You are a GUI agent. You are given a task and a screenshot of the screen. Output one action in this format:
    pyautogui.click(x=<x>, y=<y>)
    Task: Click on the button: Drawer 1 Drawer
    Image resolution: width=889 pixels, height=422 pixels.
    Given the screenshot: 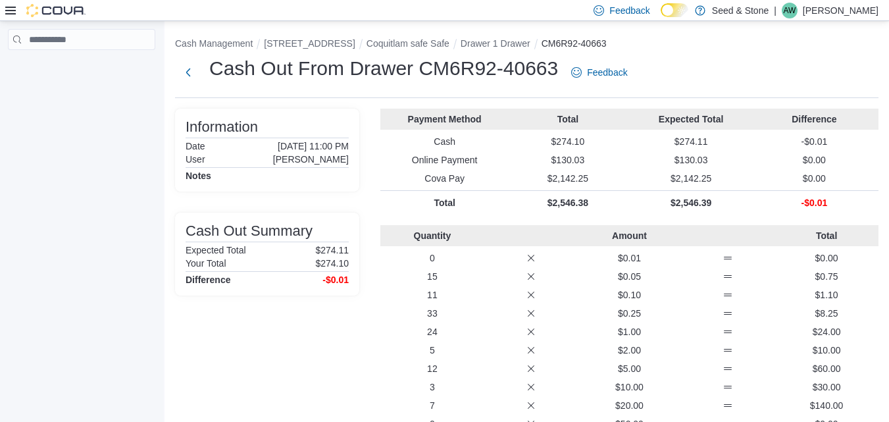 What is the action you would take?
    pyautogui.click(x=496, y=43)
    